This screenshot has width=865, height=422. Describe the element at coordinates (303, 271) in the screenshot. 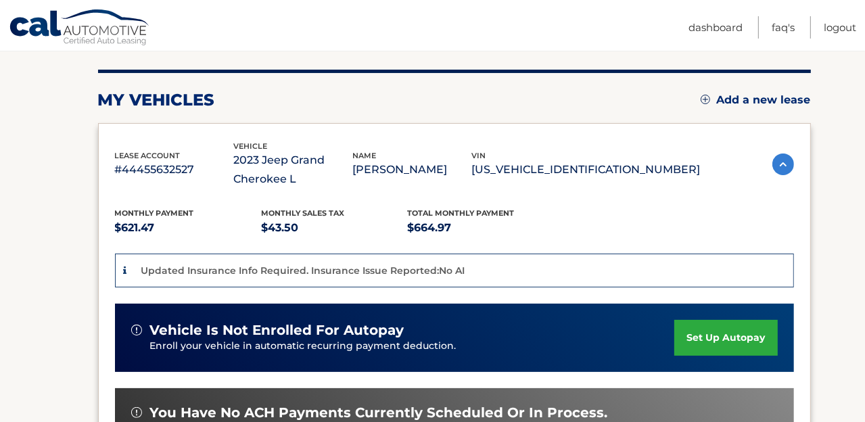

I see `p: Updated Insurance Info Required. Insurance Issue Reported:No AI` at that location.